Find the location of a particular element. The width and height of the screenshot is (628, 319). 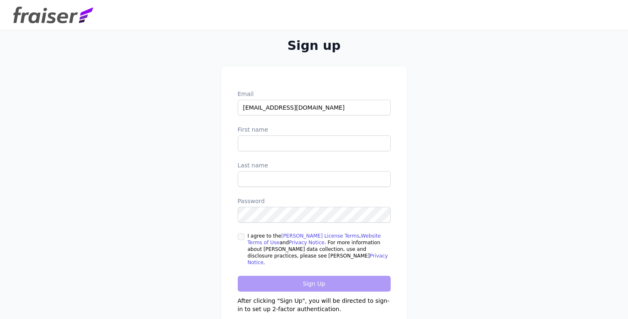

img: Fraiser Logo is located at coordinates (53, 15).